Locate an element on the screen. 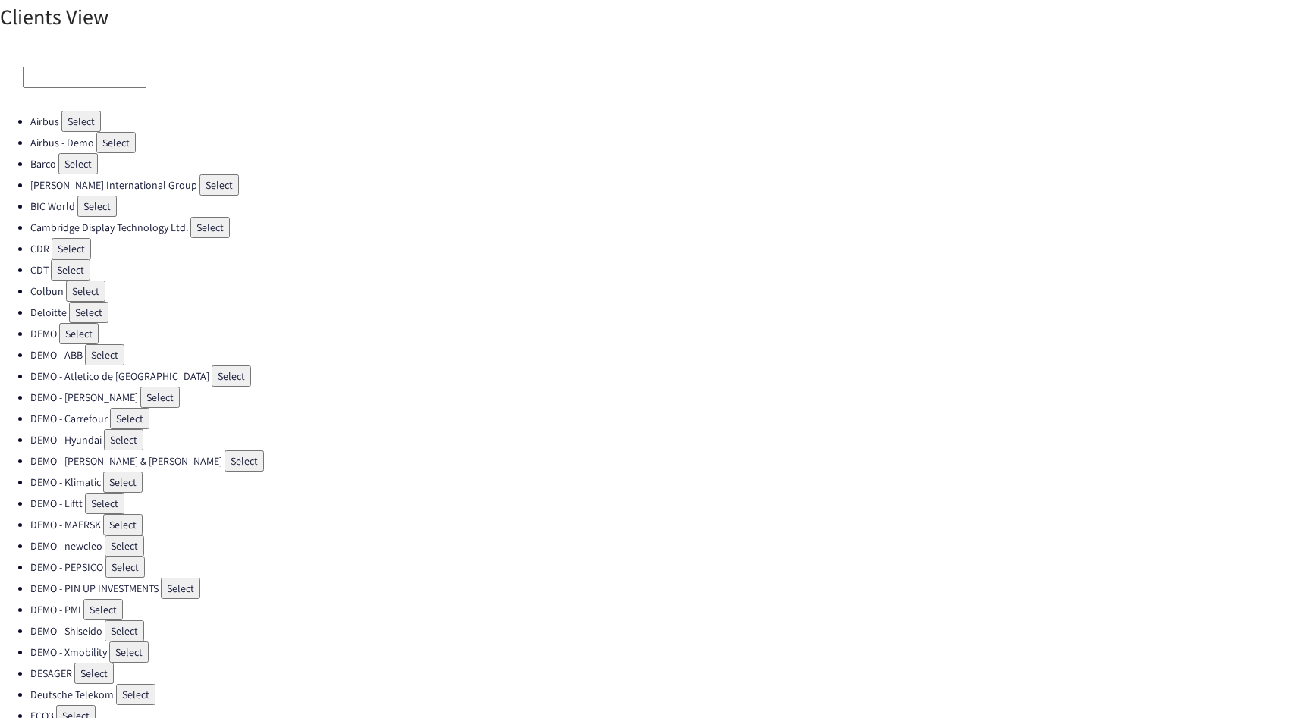 This screenshot has height=718, width=1291. li: DEMO - newcleo is located at coordinates (661, 546).